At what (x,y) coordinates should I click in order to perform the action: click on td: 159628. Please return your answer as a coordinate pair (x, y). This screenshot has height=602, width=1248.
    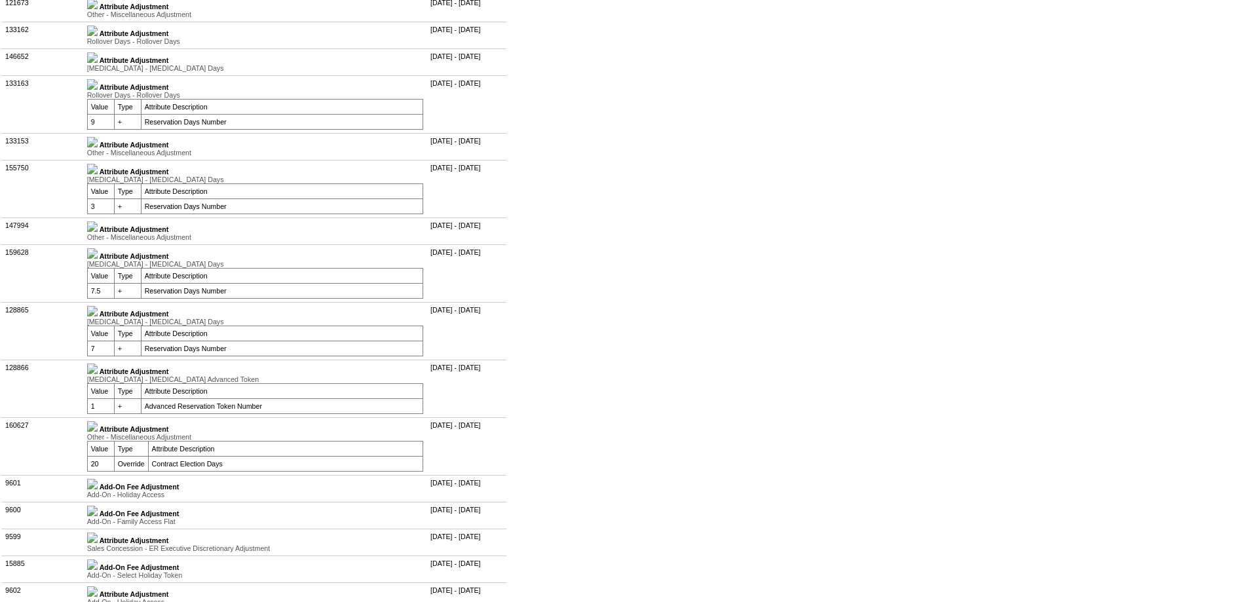
    Looking at the image, I should click on (43, 273).